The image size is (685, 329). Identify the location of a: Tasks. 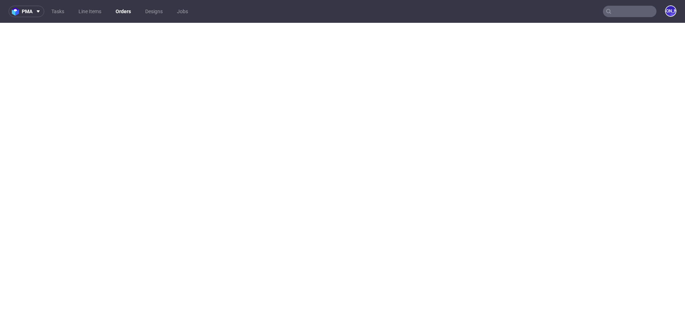
(58, 11).